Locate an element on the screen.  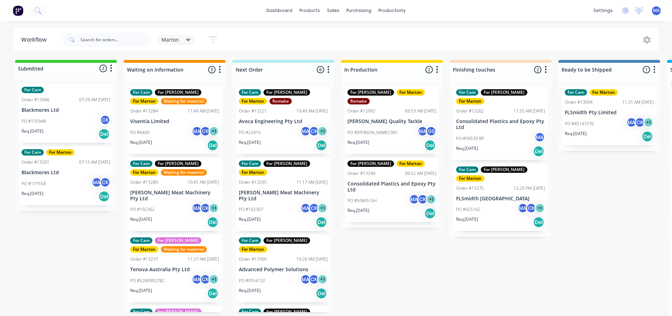
p: Avoca Engineering Pty Ltd is located at coordinates (283, 121).